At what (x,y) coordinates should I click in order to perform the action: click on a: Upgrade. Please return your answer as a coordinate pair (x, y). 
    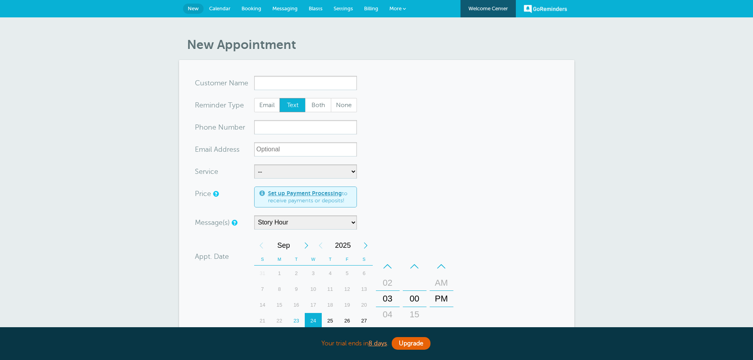
    Looking at the image, I should click on (411, 344).